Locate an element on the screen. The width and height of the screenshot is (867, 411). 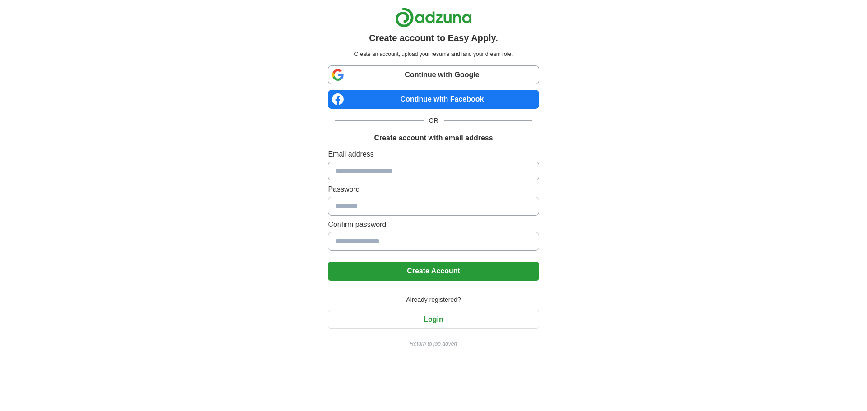
span: Already registered? is located at coordinates (433, 300).